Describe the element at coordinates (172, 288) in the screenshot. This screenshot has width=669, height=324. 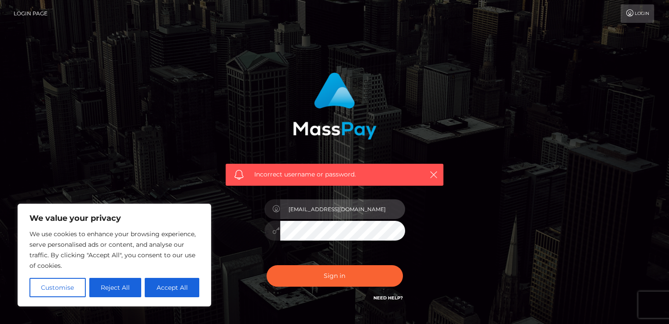
I see `button: Accept All` at that location.